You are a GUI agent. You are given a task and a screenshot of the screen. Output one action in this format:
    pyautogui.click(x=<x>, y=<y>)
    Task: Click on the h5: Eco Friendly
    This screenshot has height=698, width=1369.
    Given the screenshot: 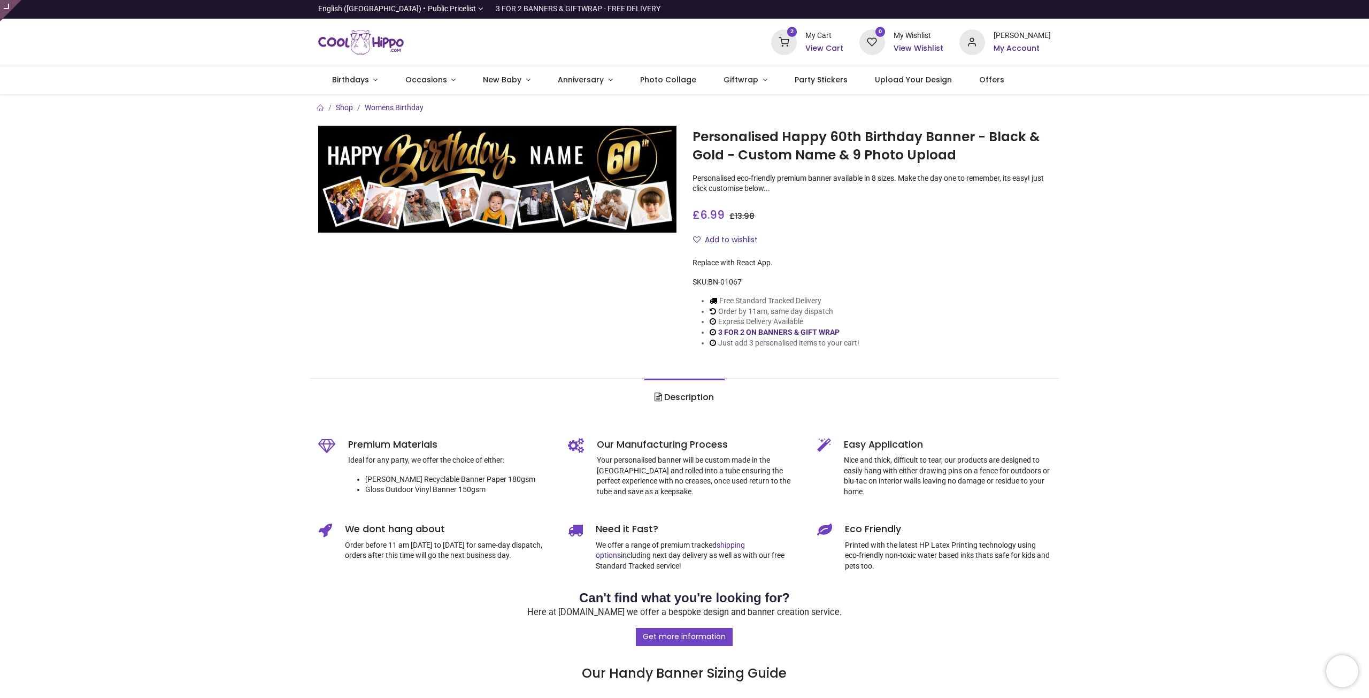 What is the action you would take?
    pyautogui.click(x=947, y=529)
    